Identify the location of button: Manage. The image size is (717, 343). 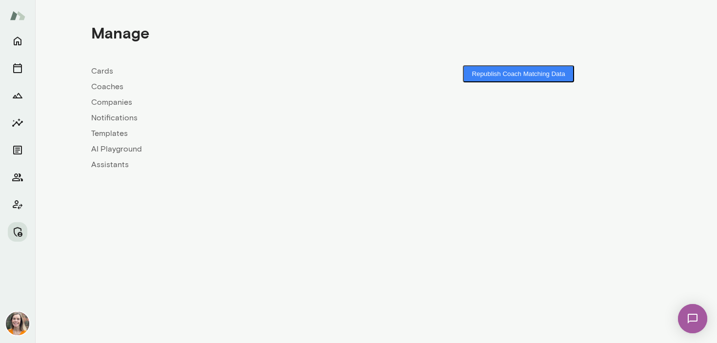
(18, 232).